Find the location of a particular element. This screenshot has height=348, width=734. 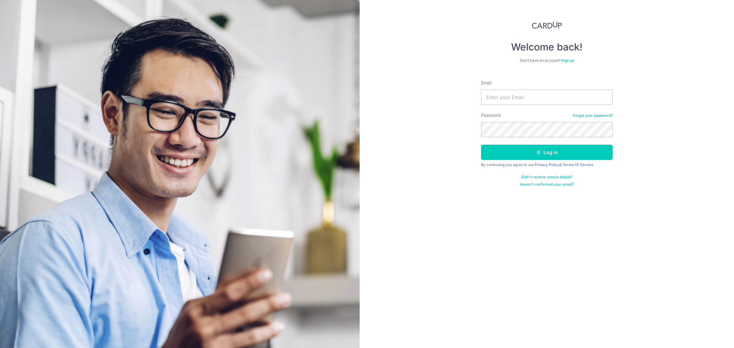

img: CardUp Logo is located at coordinates (547, 25).